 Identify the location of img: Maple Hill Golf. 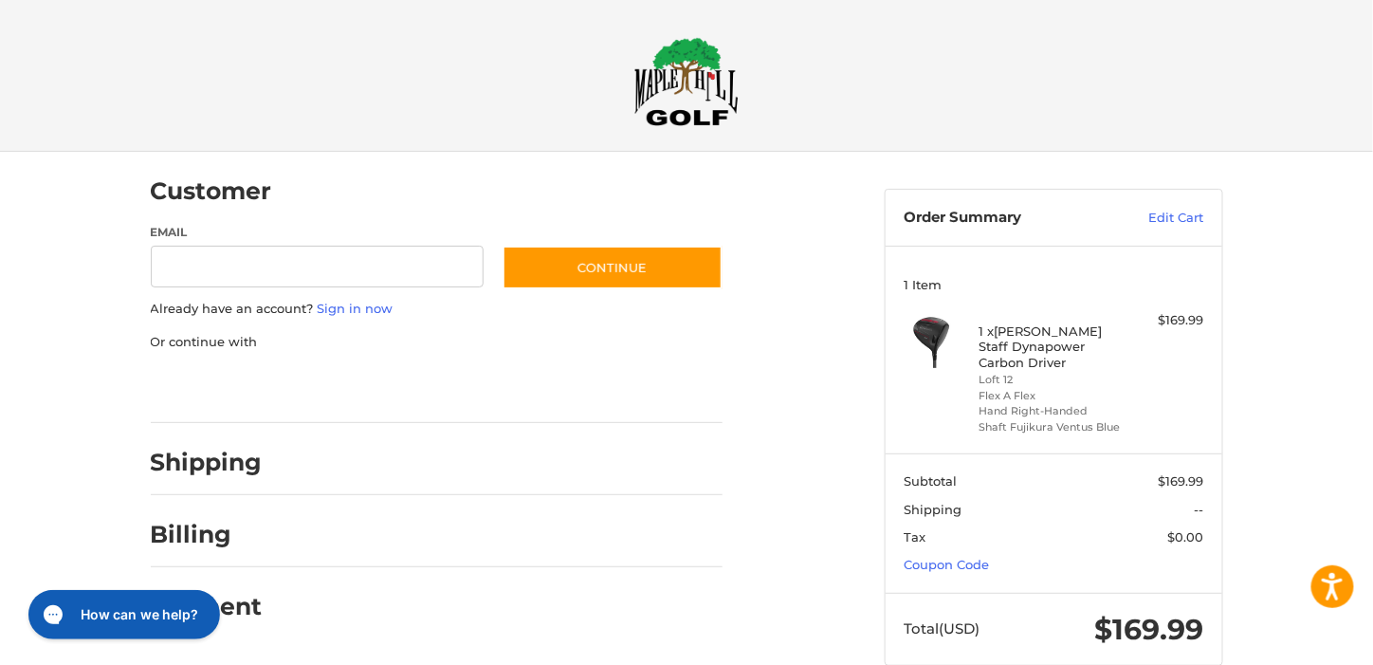
(687, 82).